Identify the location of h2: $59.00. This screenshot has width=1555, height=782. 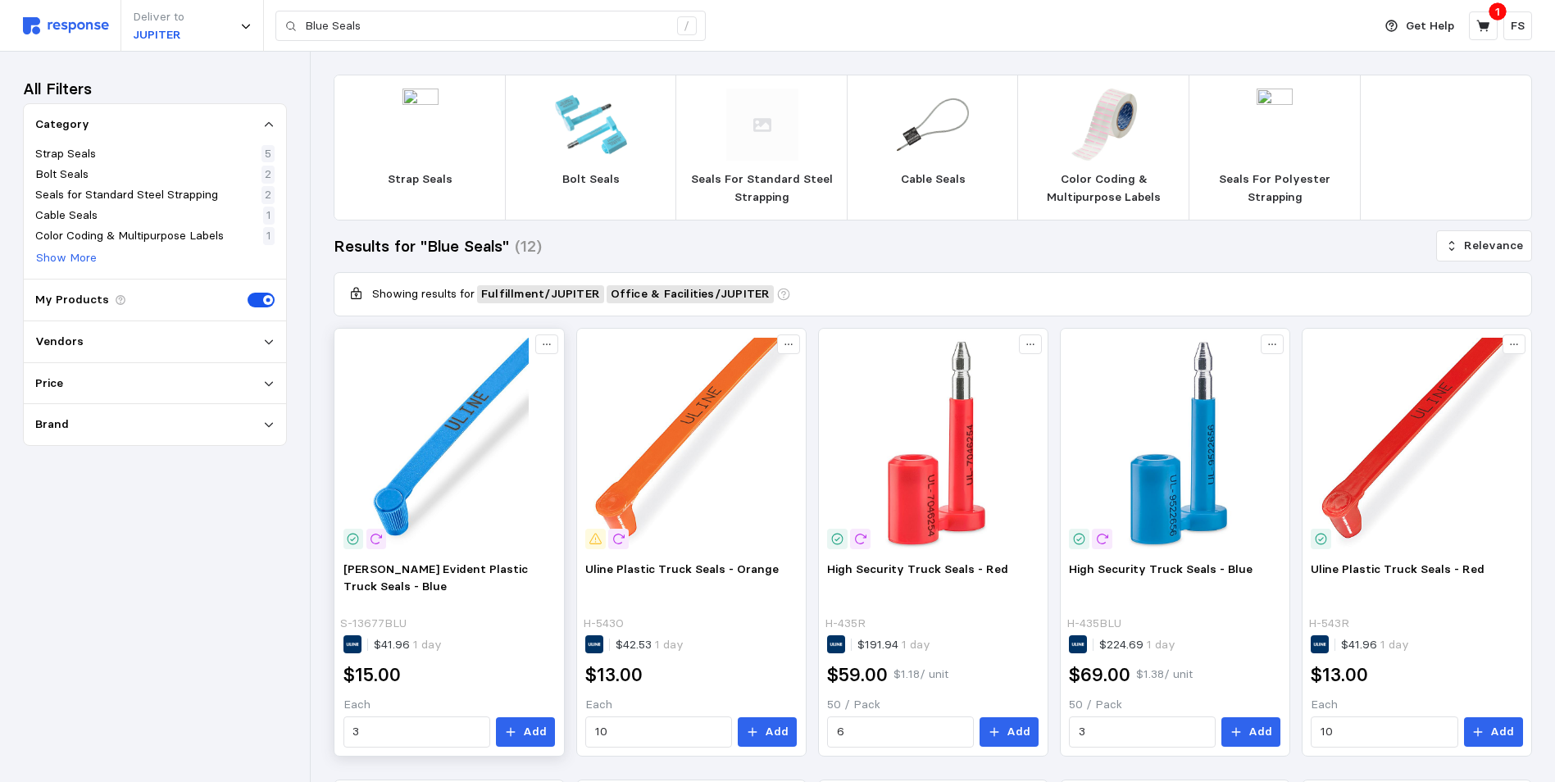
(858, 675).